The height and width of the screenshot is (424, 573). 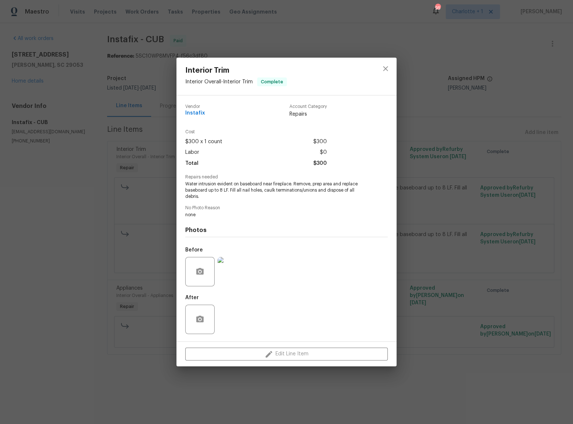 What do you see at coordinates (204, 142) in the screenshot?
I see `span: $300 x 1 count` at bounding box center [204, 142].